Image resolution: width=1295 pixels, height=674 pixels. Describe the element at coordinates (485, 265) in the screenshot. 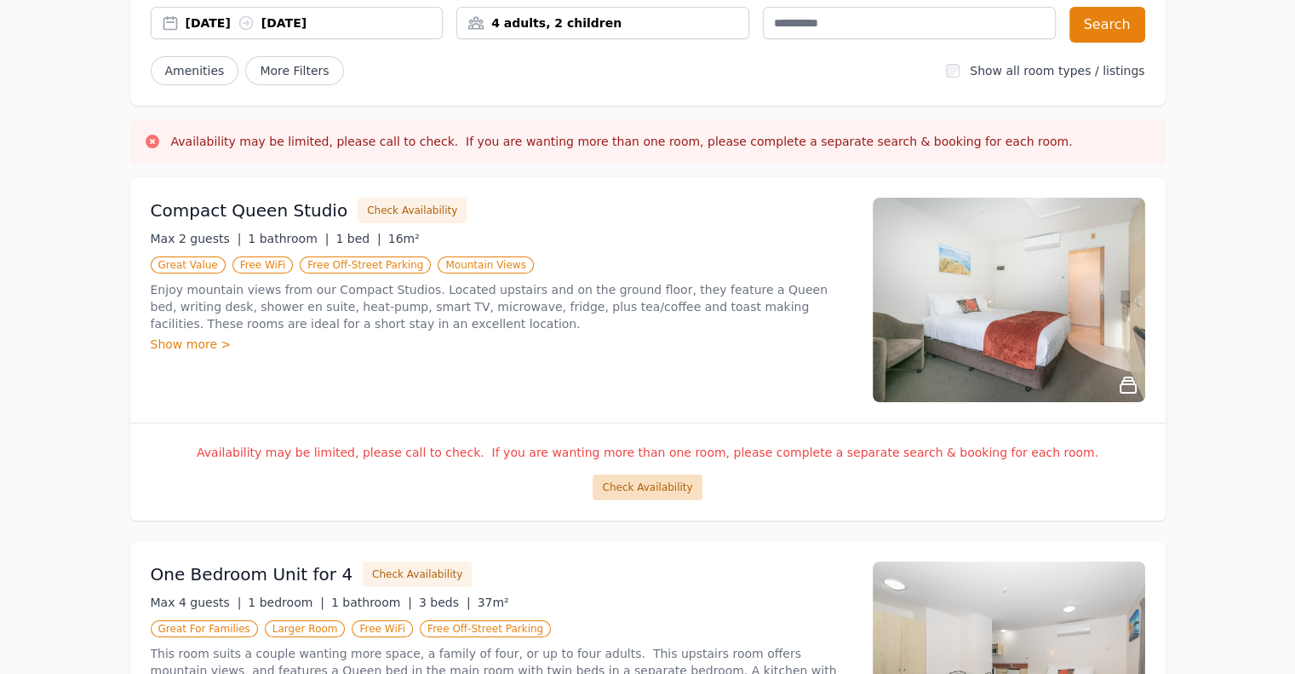

I see `span: Mountain Views` at that location.